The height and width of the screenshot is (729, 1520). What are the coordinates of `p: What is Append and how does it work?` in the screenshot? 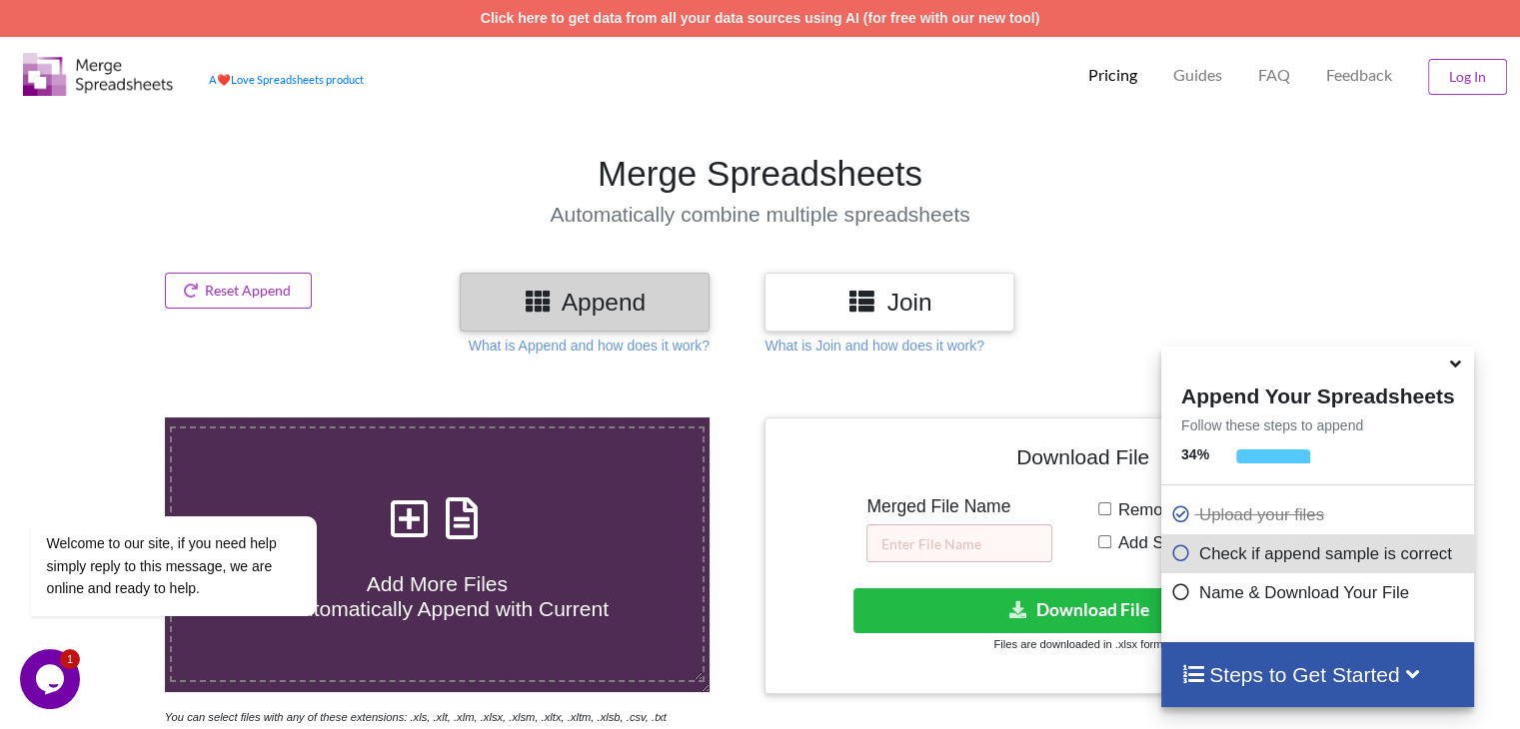 It's located at (589, 346).